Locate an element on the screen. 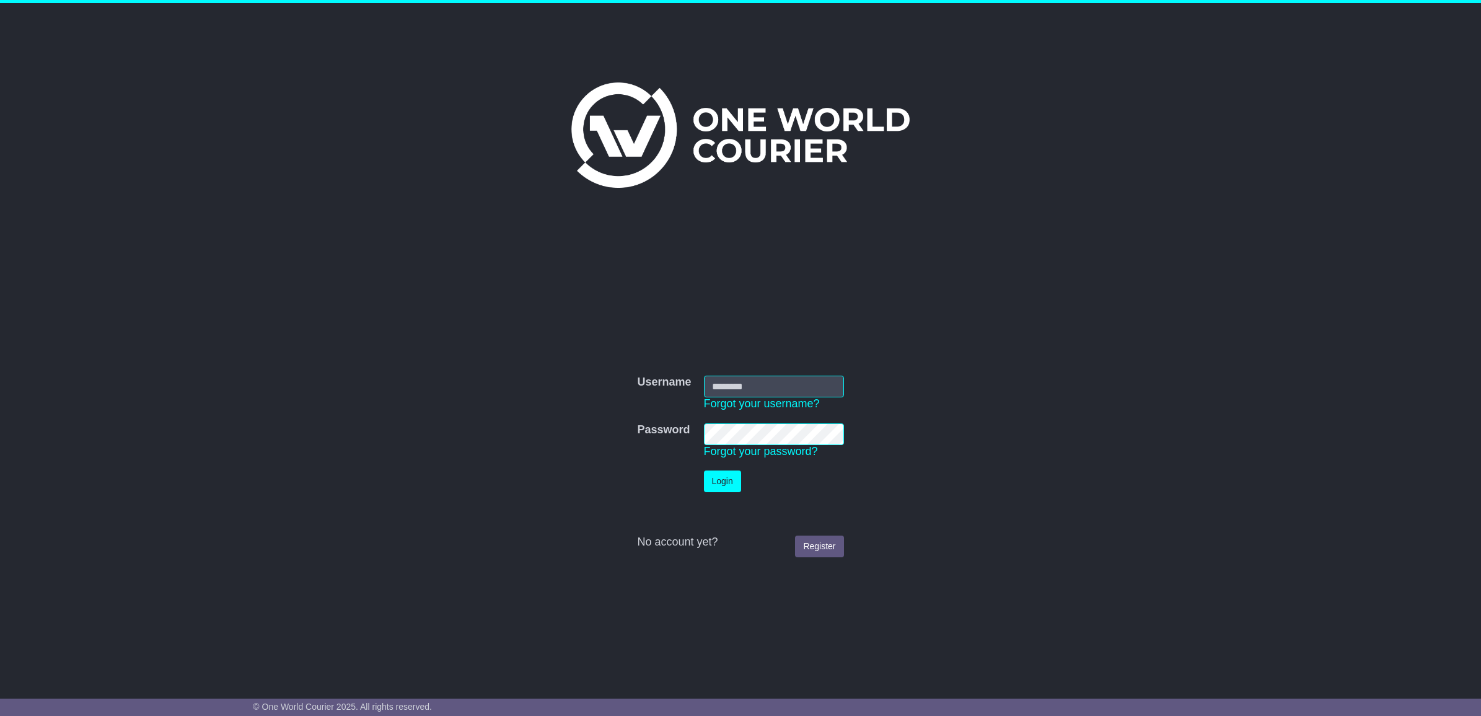 This screenshot has height=716, width=1481. a: Forgot your username? is located at coordinates (762, 403).